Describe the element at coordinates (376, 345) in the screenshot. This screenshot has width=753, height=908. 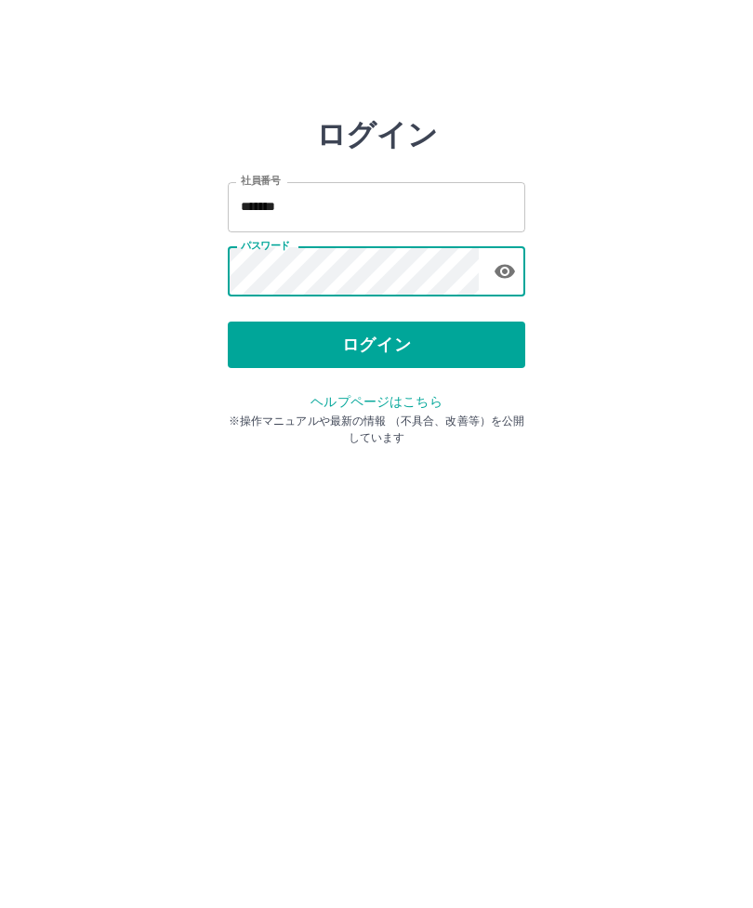
I see `button: ログイン` at that location.